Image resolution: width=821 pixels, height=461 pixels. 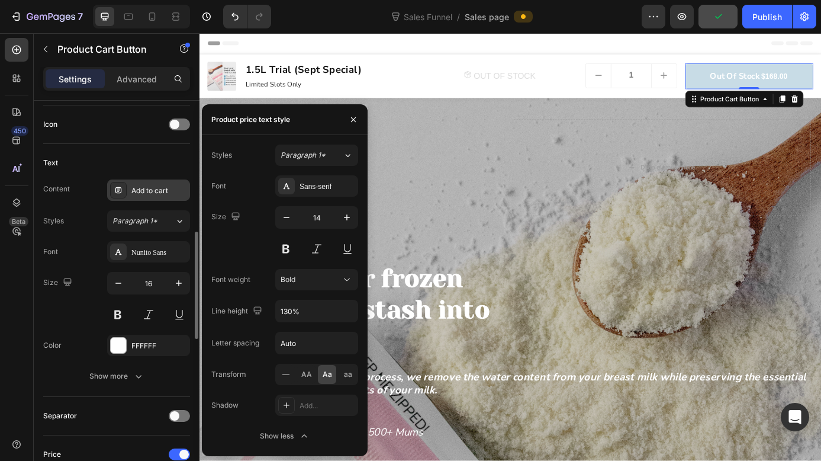 What do you see at coordinates (307, 374) in the screenshot?
I see `span: AA` at bounding box center [307, 374].